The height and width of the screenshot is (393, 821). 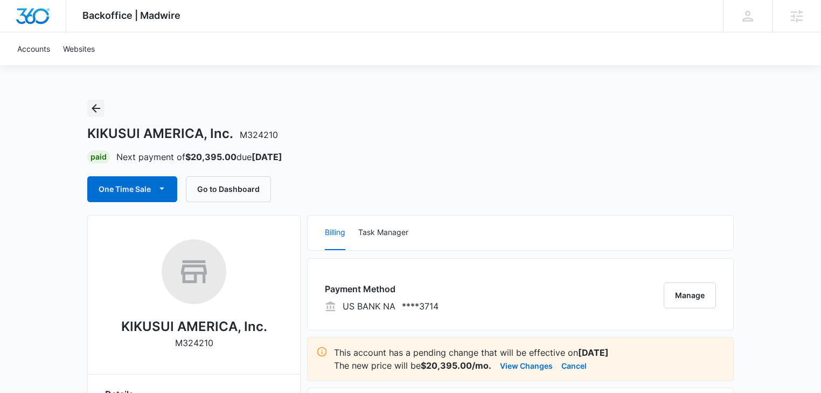 I want to click on div: Paid, so click(x=99, y=157).